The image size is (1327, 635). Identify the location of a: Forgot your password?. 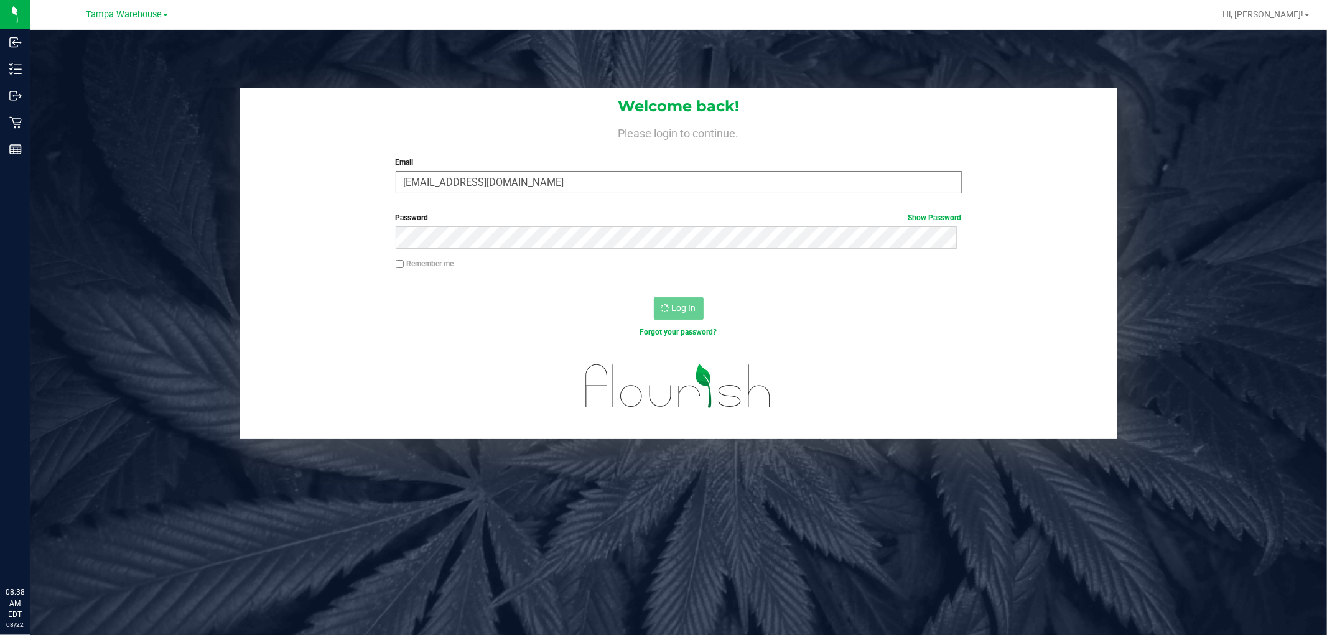
(679, 332).